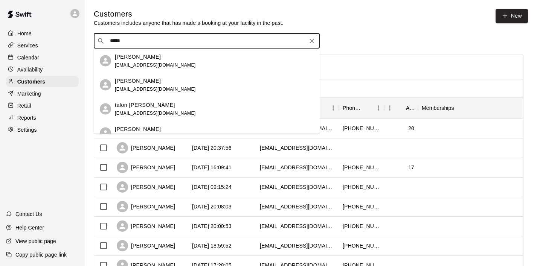 This screenshot has height=266, width=537. I want to click on div: Availability, so click(42, 70).